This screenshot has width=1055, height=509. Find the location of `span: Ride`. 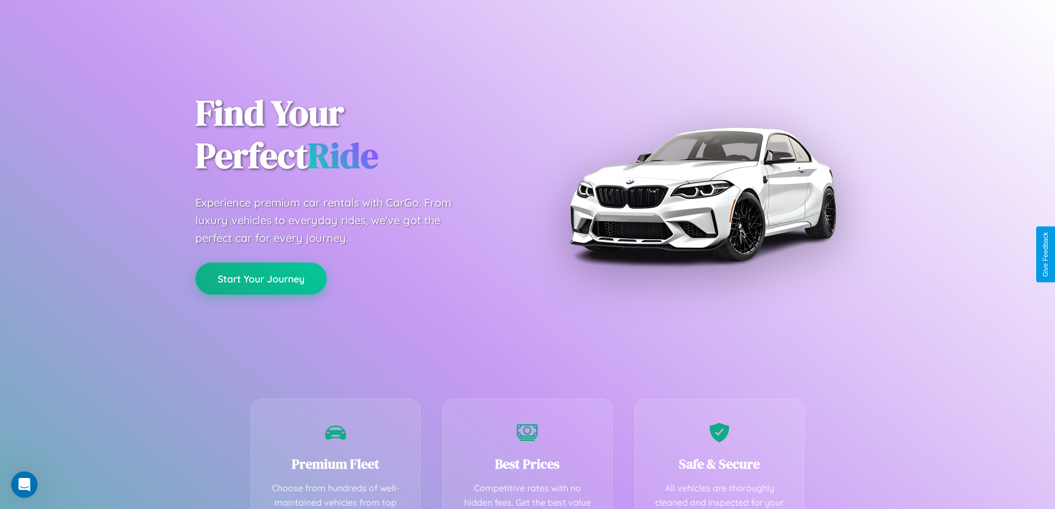

span: Ride is located at coordinates (343, 155).